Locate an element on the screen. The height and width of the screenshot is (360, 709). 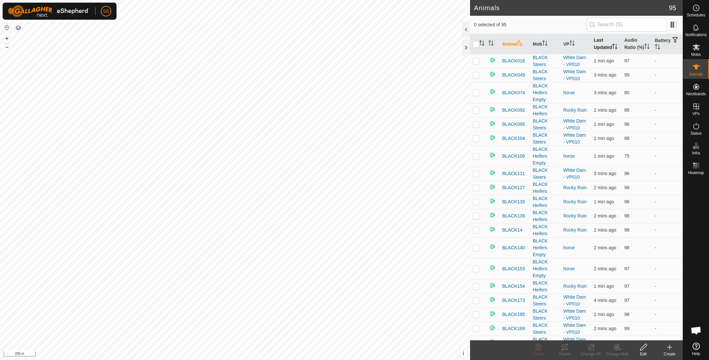
span: BLACK049 is located at coordinates (514, 75).